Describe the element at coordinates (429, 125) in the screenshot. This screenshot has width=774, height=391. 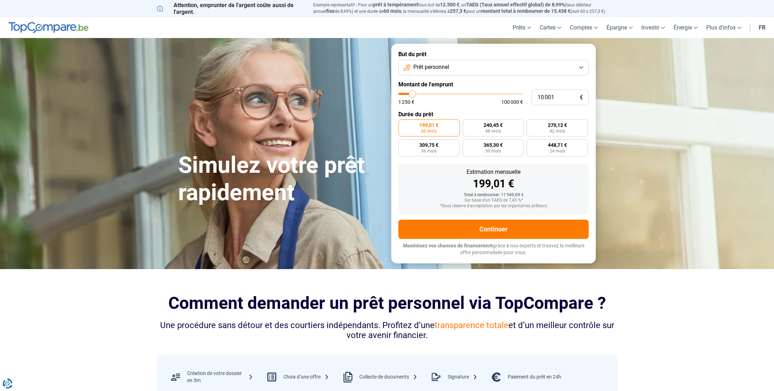
I see `span: 199,01 €` at that location.